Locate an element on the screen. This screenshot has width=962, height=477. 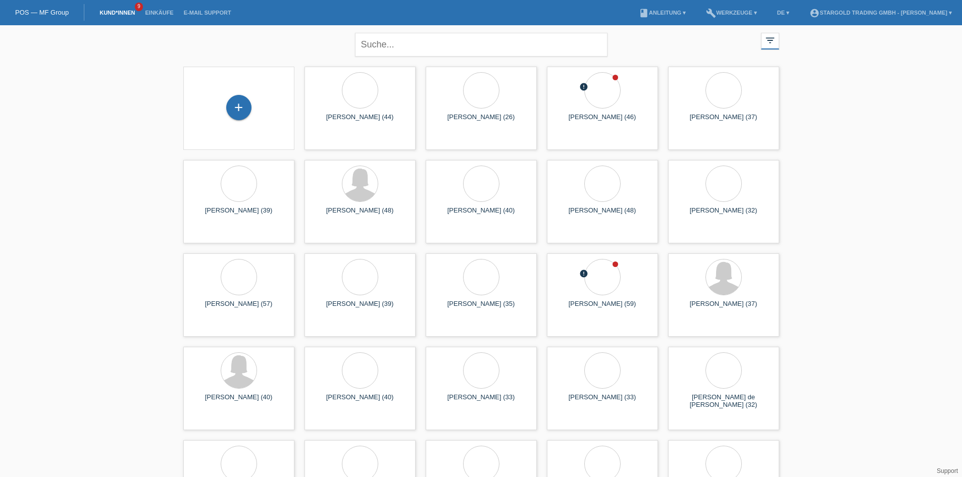
div: Kund*in hinzufügen is located at coordinates (239, 108).